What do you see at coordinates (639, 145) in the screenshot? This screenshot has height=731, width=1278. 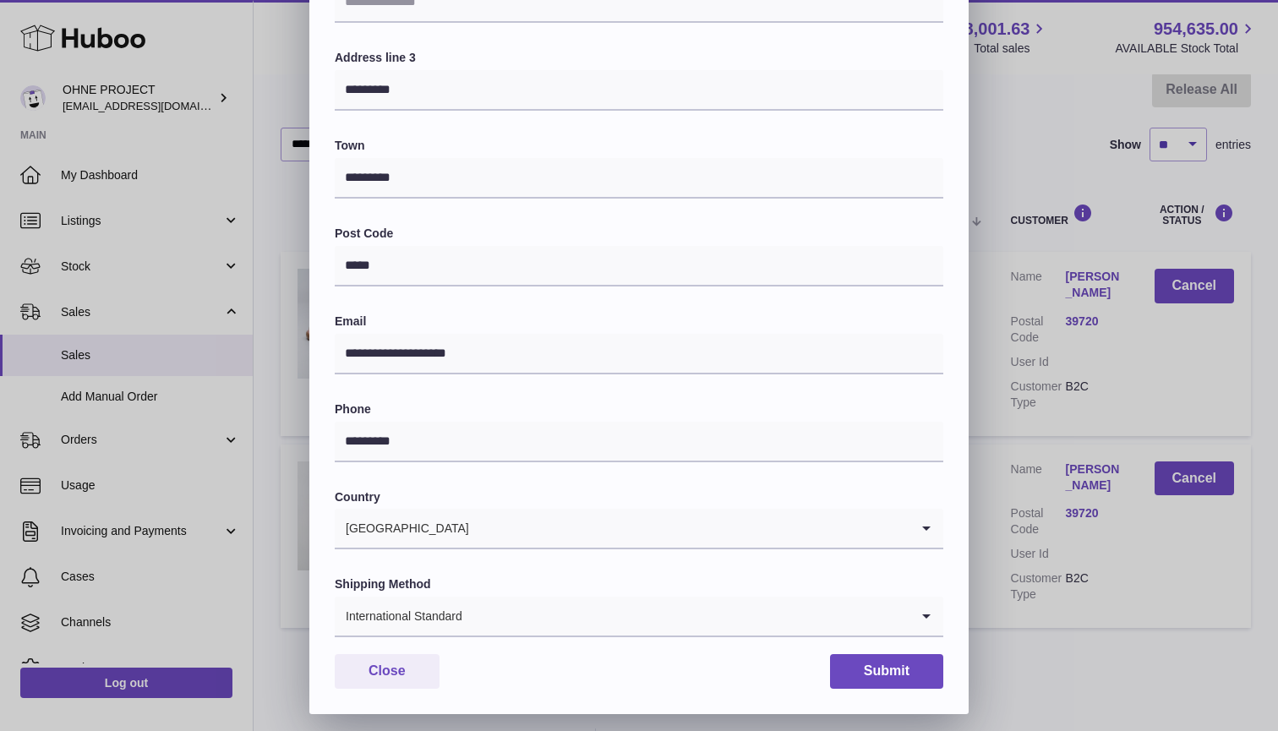 I see `label: Town` at bounding box center [639, 145].